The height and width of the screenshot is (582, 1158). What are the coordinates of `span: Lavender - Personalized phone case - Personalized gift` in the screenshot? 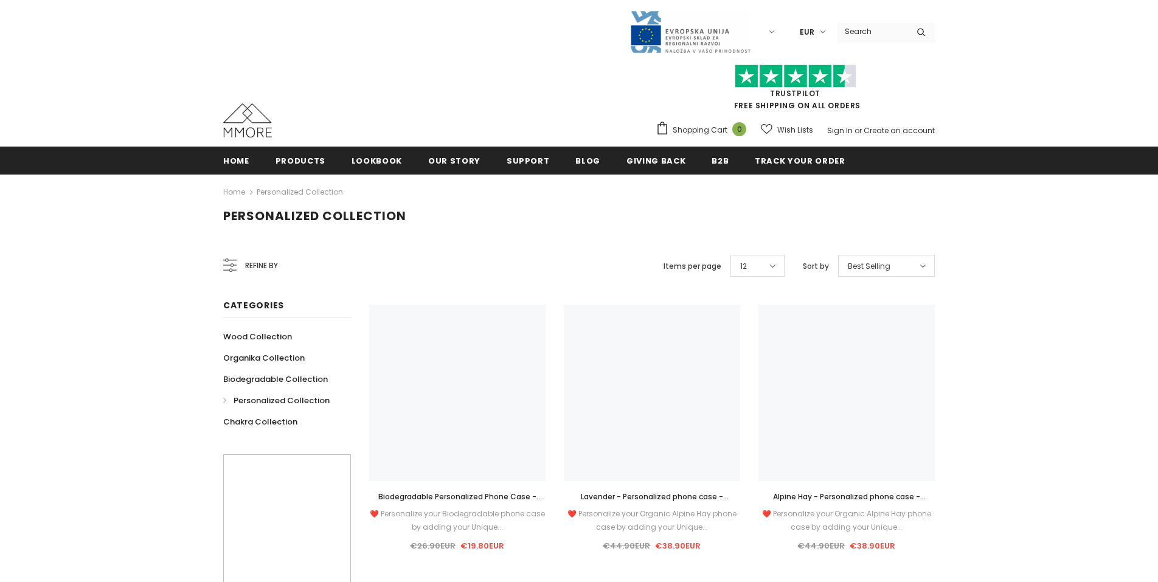 It's located at (655, 503).